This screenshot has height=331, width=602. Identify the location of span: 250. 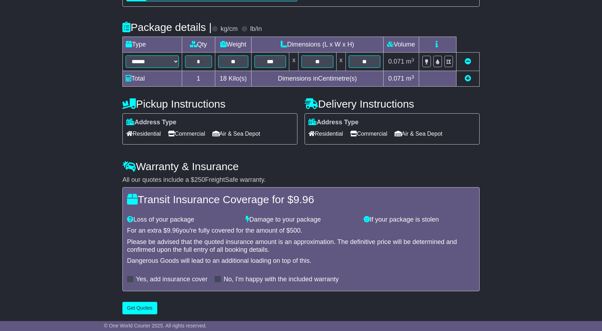
(199, 180).